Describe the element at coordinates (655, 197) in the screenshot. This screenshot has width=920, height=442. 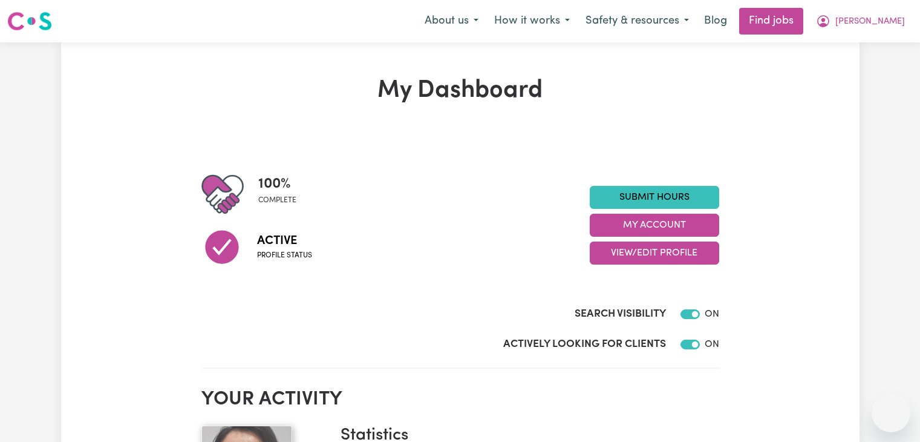
I see `a: Submit Hours` at that location.